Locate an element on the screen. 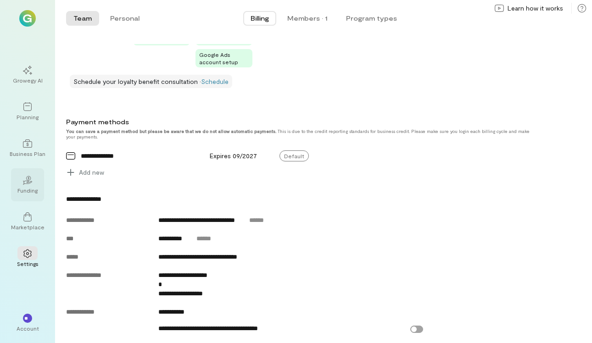 This screenshot has width=592, height=343. span: Expires 09/2027 is located at coordinates (233, 156).